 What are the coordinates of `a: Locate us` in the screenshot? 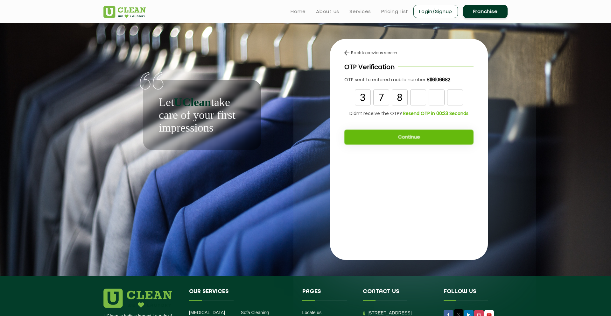 It's located at (312, 312).